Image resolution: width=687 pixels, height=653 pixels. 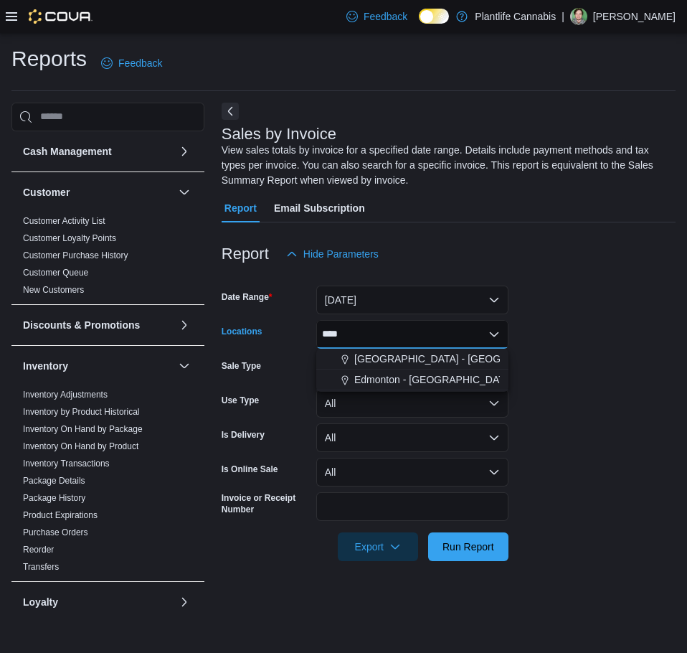 What do you see at coordinates (70, 238) in the screenshot?
I see `a: Customer Loyalty Points` at bounding box center [70, 238].